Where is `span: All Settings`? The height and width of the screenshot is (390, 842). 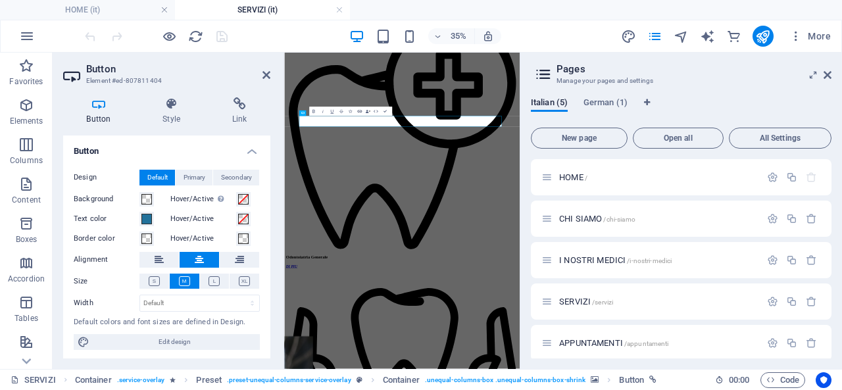
span: All Settings is located at coordinates (780, 138).